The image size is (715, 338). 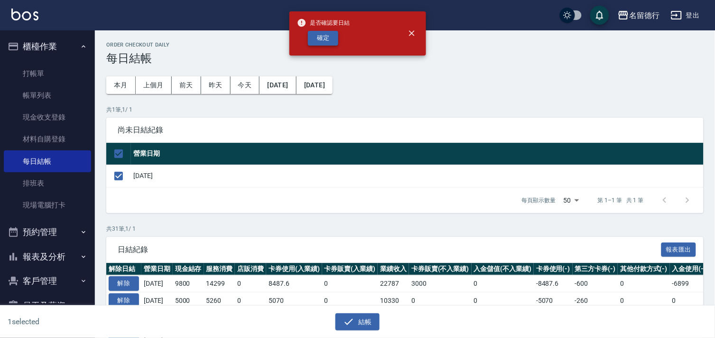 I want to click on th: 卡券販賣(不入業績), so click(x=440, y=269).